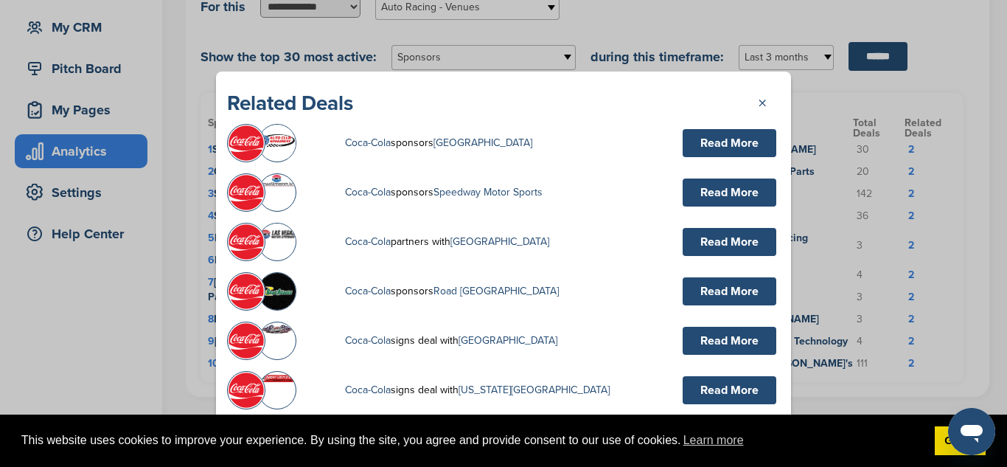  Describe the element at coordinates (277, 234) in the screenshot. I see `img: Data?1415811394` at that location.